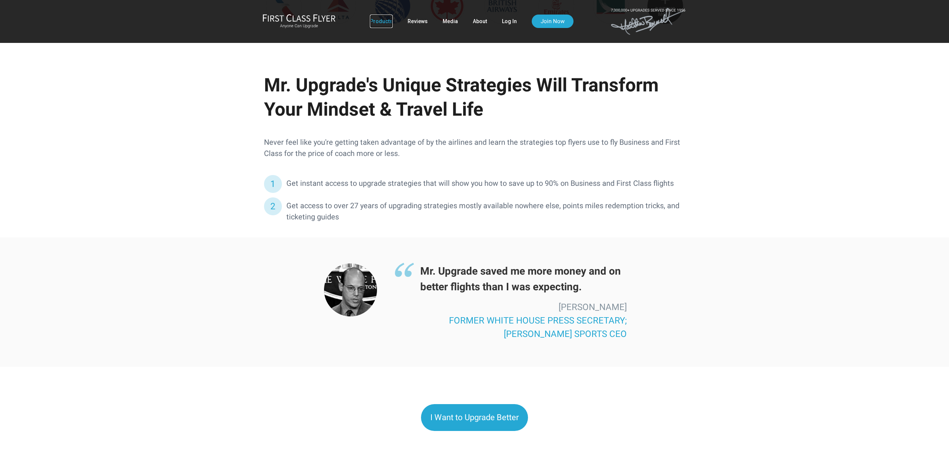 The width and height of the screenshot is (949, 475). Describe the element at coordinates (381, 21) in the screenshot. I see `a: Products` at that location.